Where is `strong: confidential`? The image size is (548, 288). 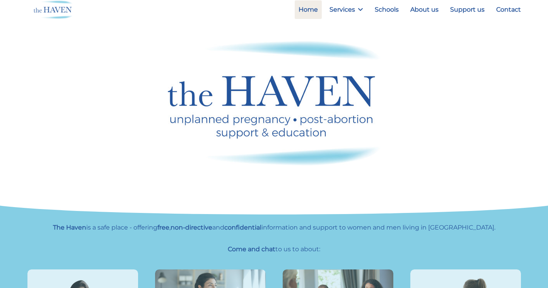 strong: confidential is located at coordinates (243, 227).